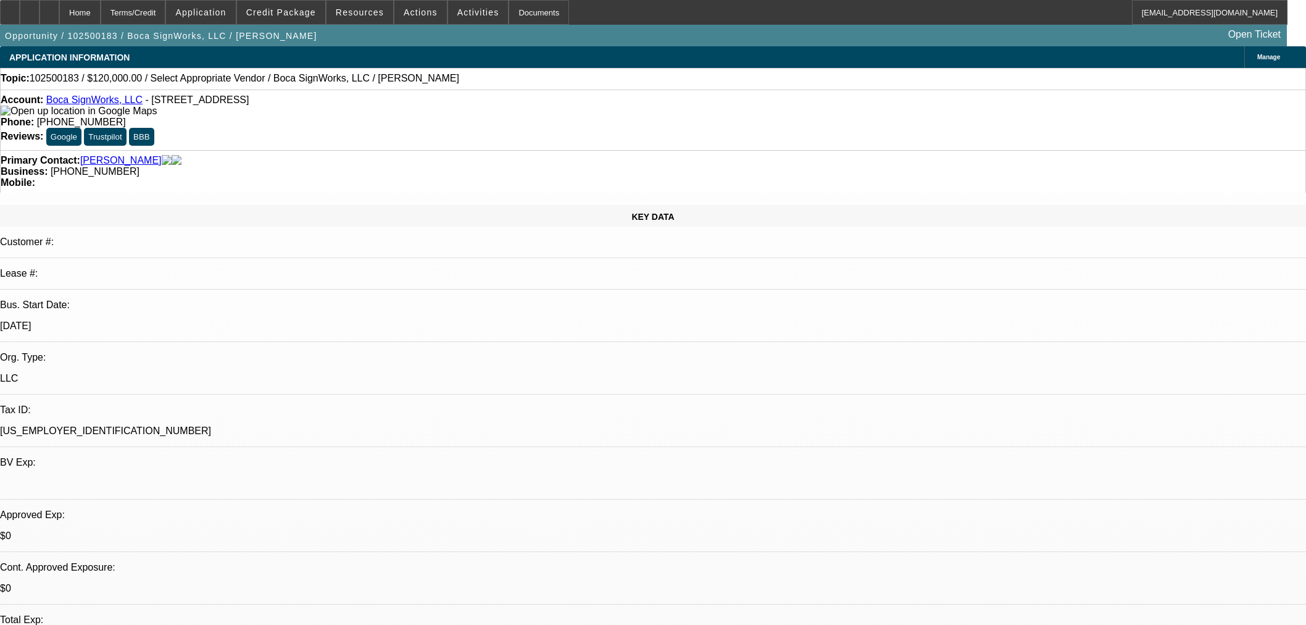 The height and width of the screenshot is (625, 1306). I want to click on button: Resources, so click(360, 12).